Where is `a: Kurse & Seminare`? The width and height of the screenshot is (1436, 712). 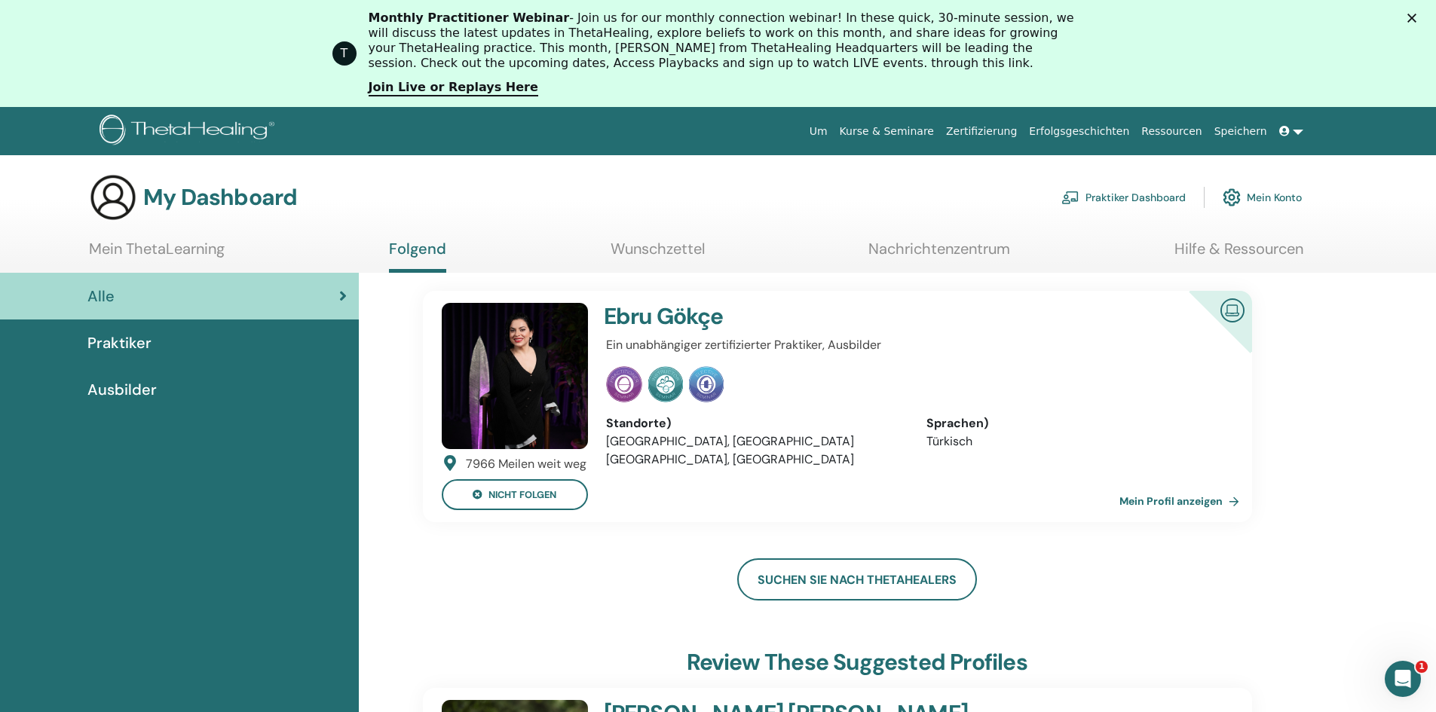 a: Kurse & Seminare is located at coordinates (887, 131).